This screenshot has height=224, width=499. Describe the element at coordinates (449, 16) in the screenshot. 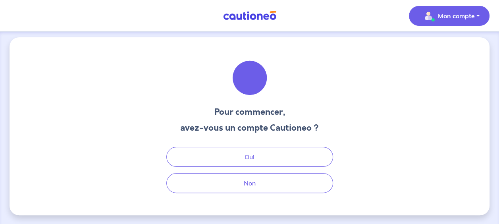

I see `button: illu_account_valid_menu.svgMon compte` at that location.